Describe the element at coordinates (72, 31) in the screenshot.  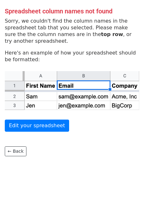
I see `p: Sorry, we couldn't find the column names in the spreadsheet tab that you selected. Please make su...` at that location.